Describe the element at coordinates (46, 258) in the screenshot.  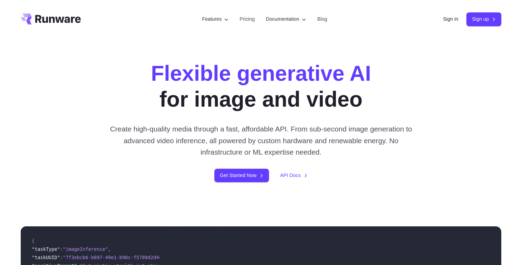
I see `span: "taskUUID"` at that location.